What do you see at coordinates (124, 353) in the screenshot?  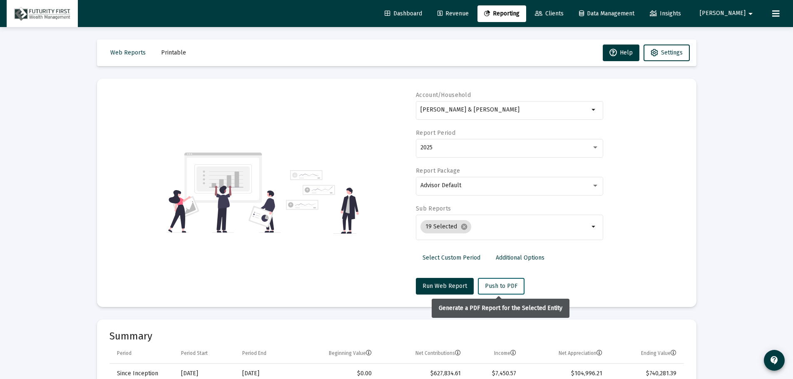 I see `div: Period` at bounding box center [124, 353].